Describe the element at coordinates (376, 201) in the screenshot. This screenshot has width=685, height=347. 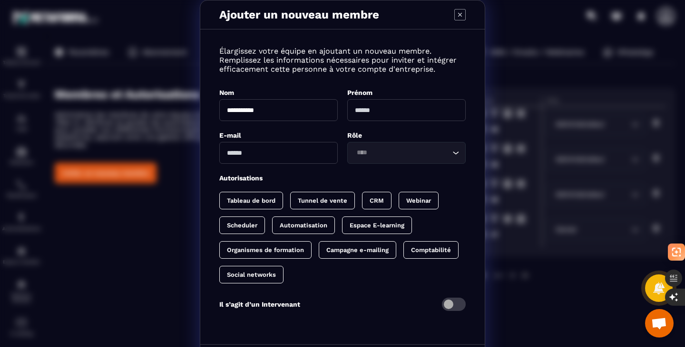
I see `p: CRM` at that location.